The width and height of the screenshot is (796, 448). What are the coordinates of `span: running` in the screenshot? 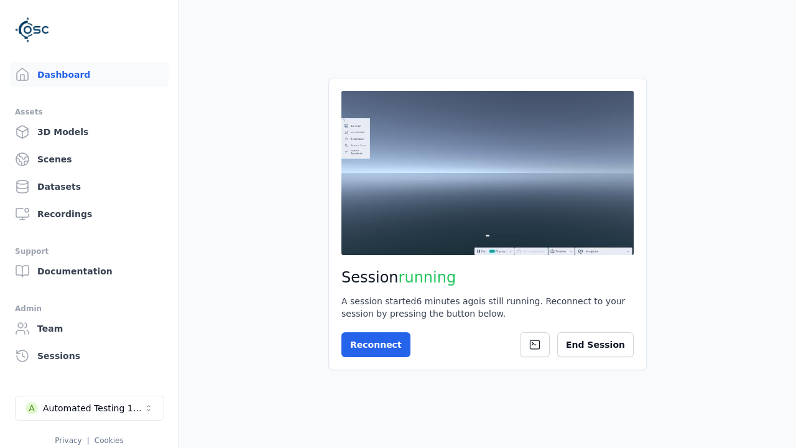 It's located at (427, 277).